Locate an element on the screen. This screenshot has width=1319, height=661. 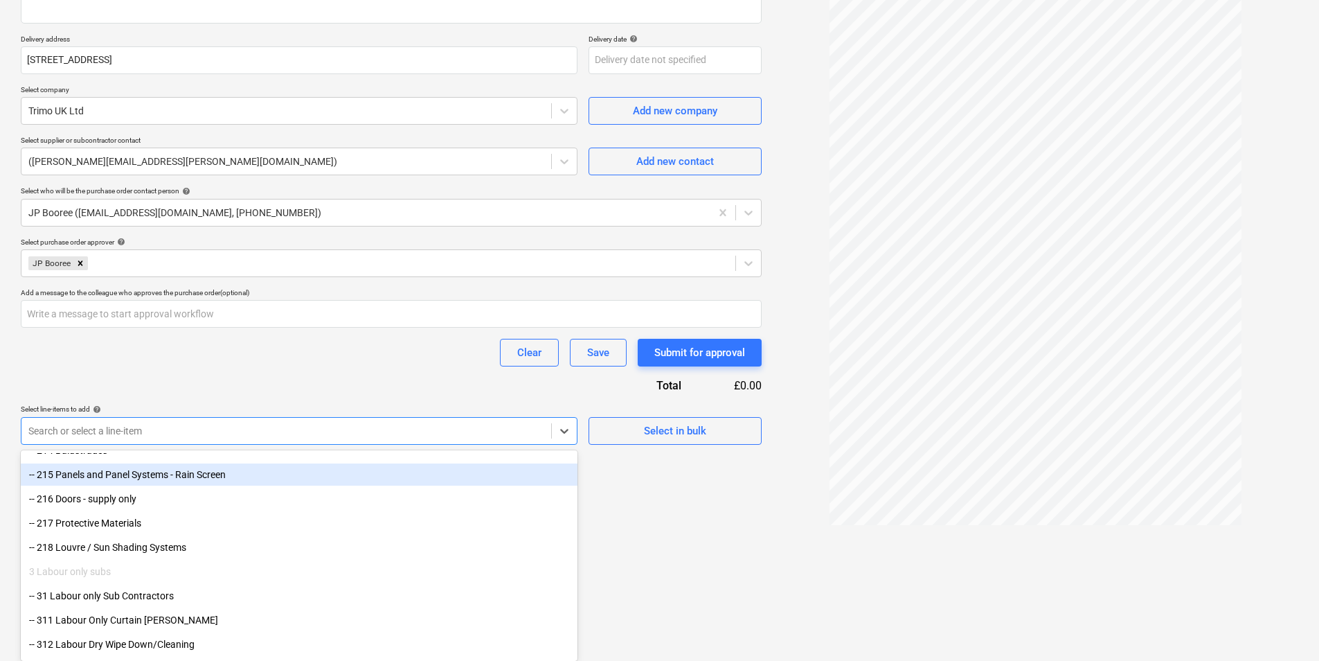
input: Write a message to start approval workflow is located at coordinates (391, 314).